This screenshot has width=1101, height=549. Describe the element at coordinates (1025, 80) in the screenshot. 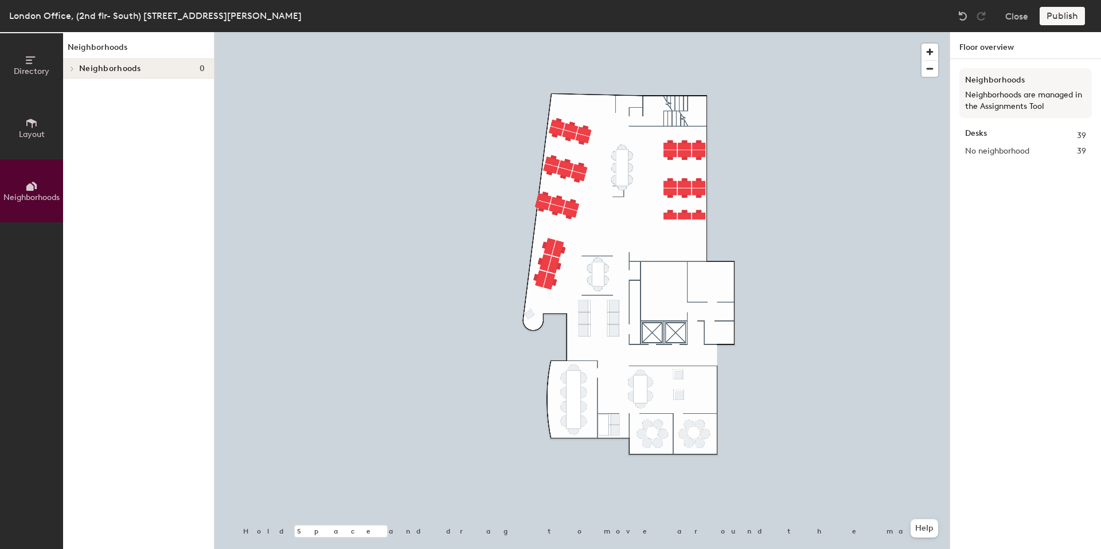

I see `h3: Neighborhoods` at that location.